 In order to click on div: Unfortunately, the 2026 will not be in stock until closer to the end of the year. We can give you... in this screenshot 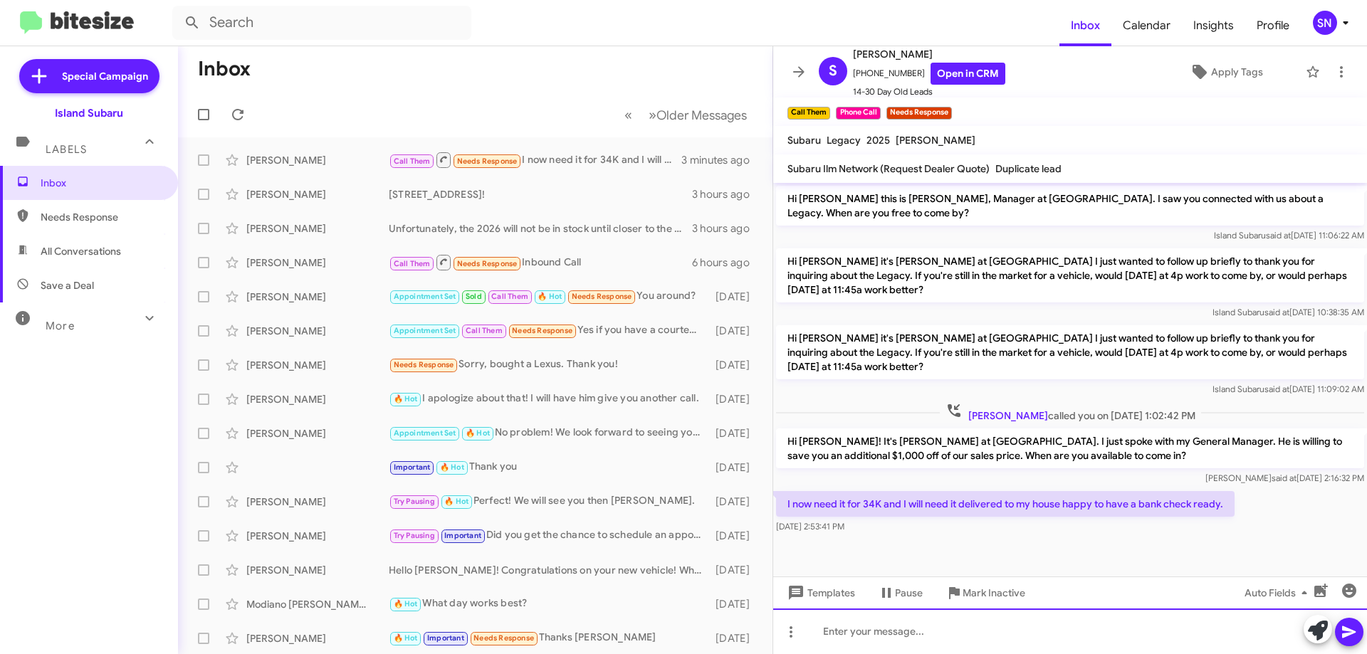, I will do `click(540, 229)`.